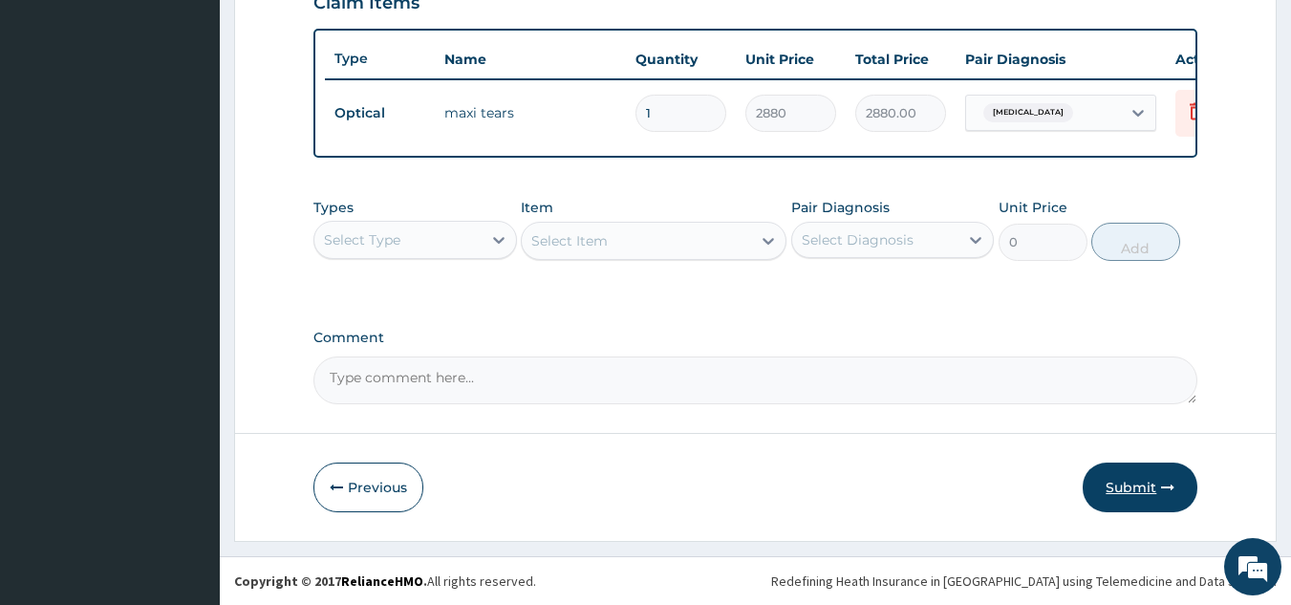 Image resolution: width=1291 pixels, height=605 pixels. What do you see at coordinates (333, 207) in the screenshot?
I see `label: Types` at bounding box center [333, 207].